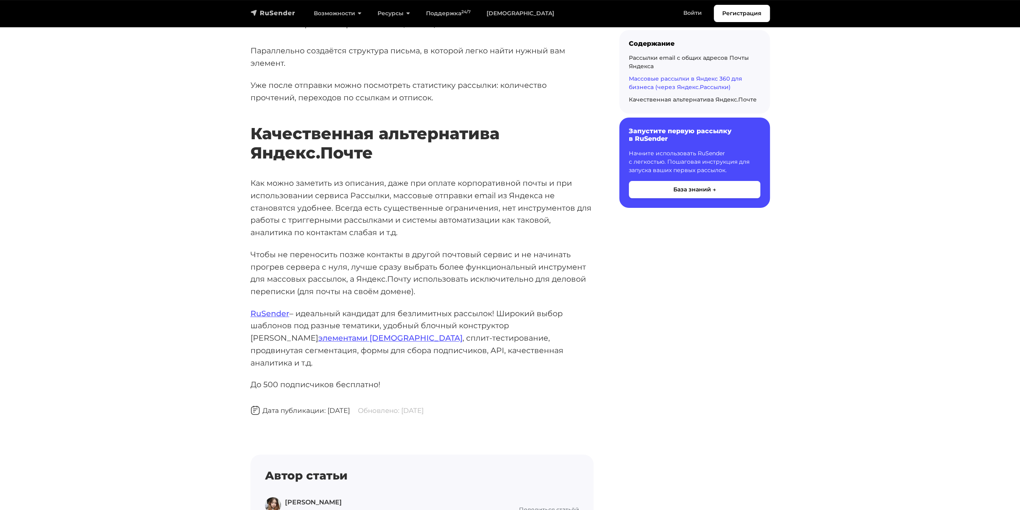 This screenshot has height=510, width=1020. Describe the element at coordinates (422, 338) in the screenshot. I see `p: – идеальный кандидат для безлимитных рассылок! Широкий выбор шаблонов под разные тематики, удобны...` at that location.